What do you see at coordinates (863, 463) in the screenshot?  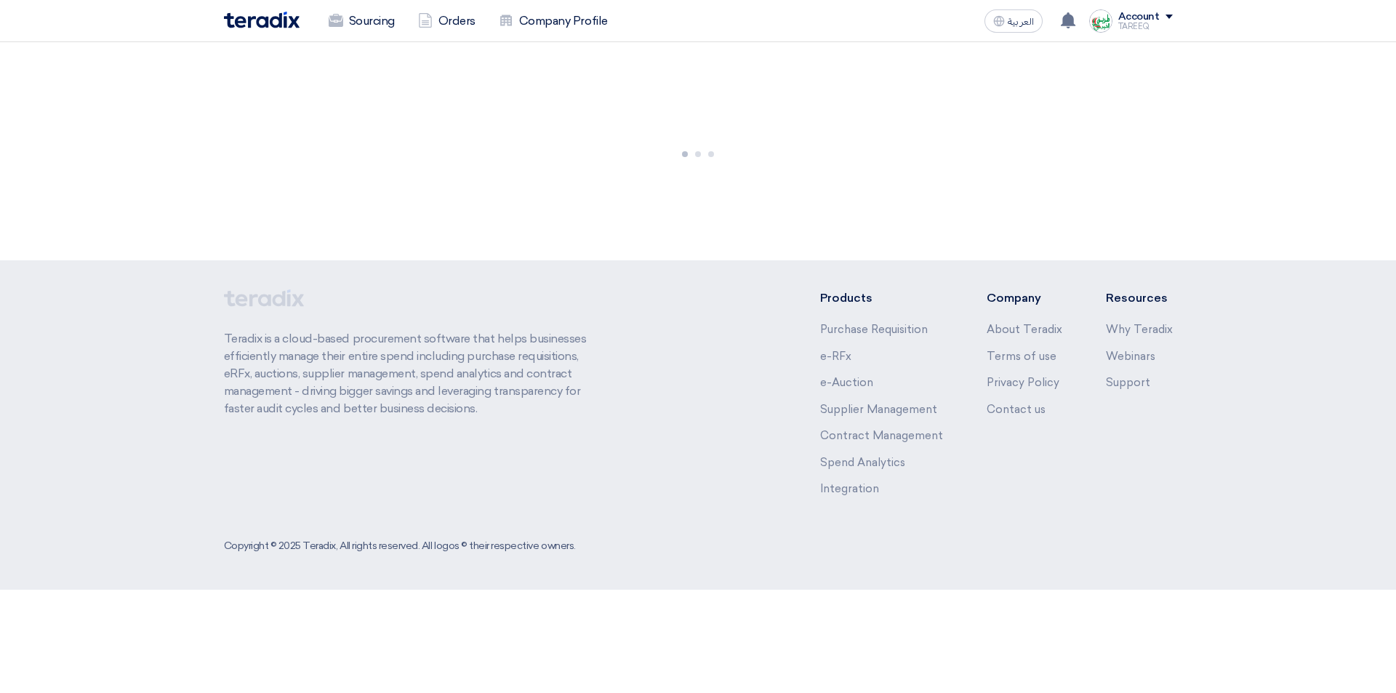 I see `a: Spend Analytics` at bounding box center [863, 463].